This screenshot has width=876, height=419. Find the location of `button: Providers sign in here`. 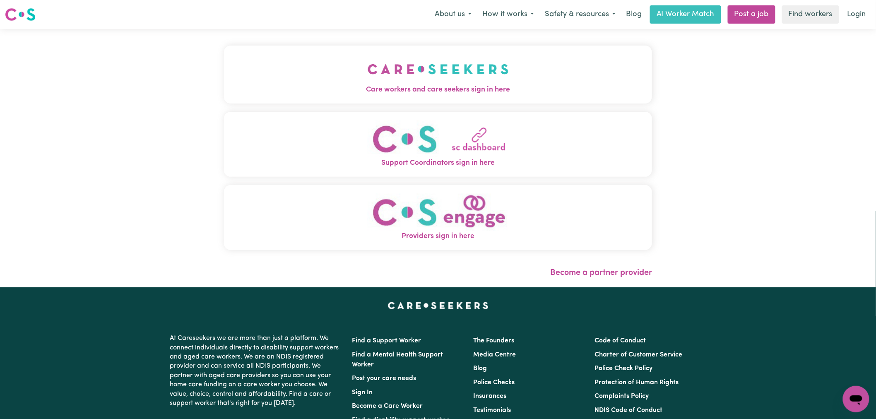

button: Providers sign in here is located at coordinates (438, 217).